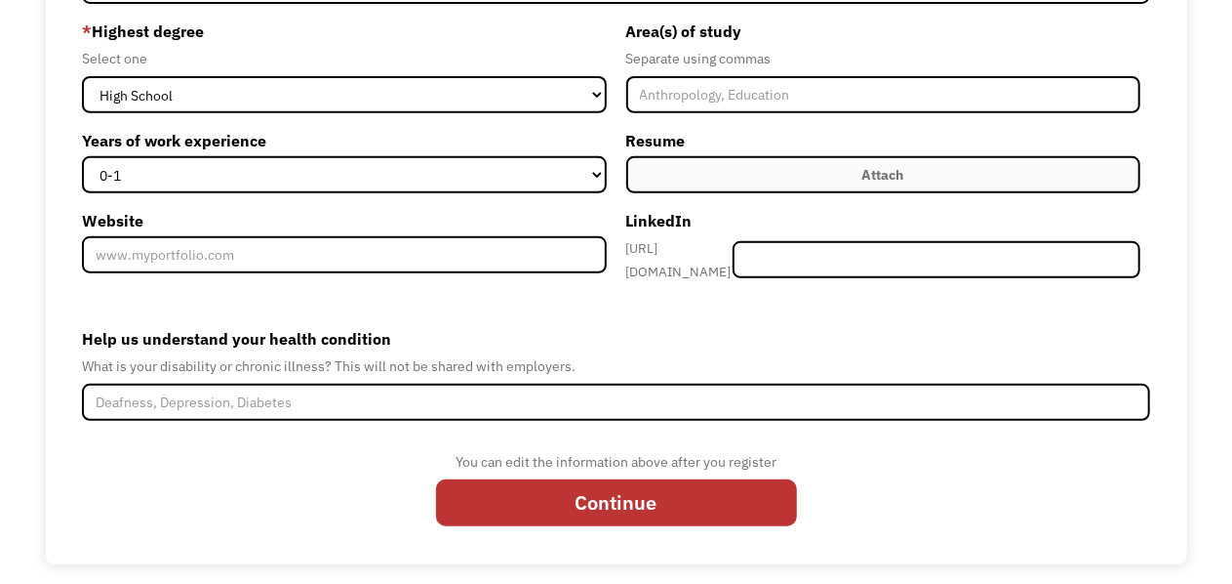 This screenshot has height=584, width=1232. I want to click on label: LinkedIn, so click(883, 221).